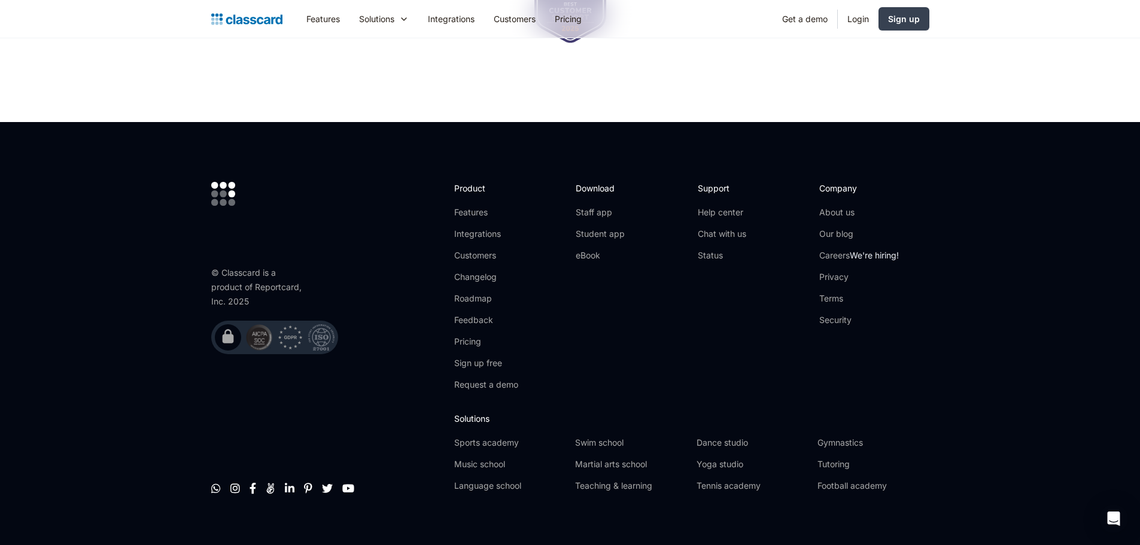 Image resolution: width=1140 pixels, height=545 pixels. Describe the element at coordinates (873, 443) in the screenshot. I see `a: Gymnastics` at that location.